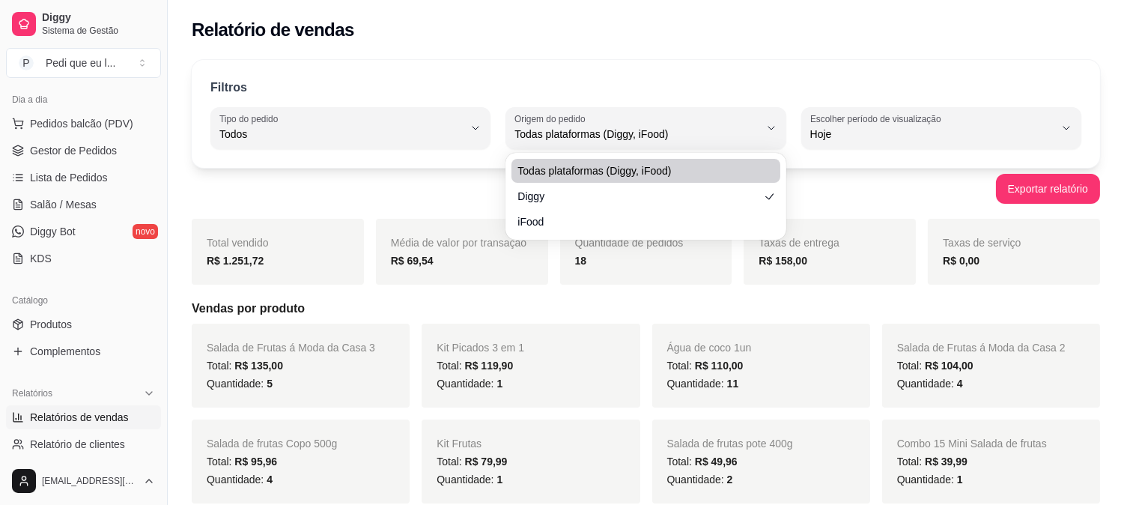 The width and height of the screenshot is (1124, 505). Describe the element at coordinates (83, 300) in the screenshot. I see `div: Catálogo` at that location.